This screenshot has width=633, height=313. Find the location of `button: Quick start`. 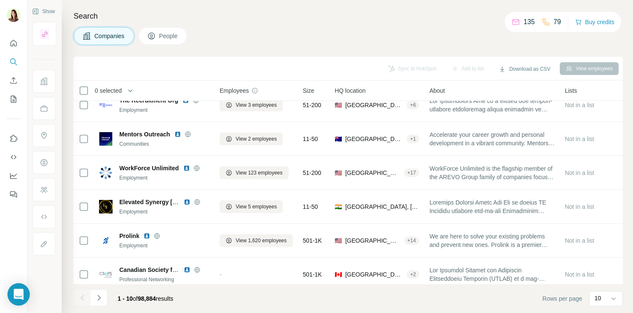

button: Quick start is located at coordinates (14, 43).